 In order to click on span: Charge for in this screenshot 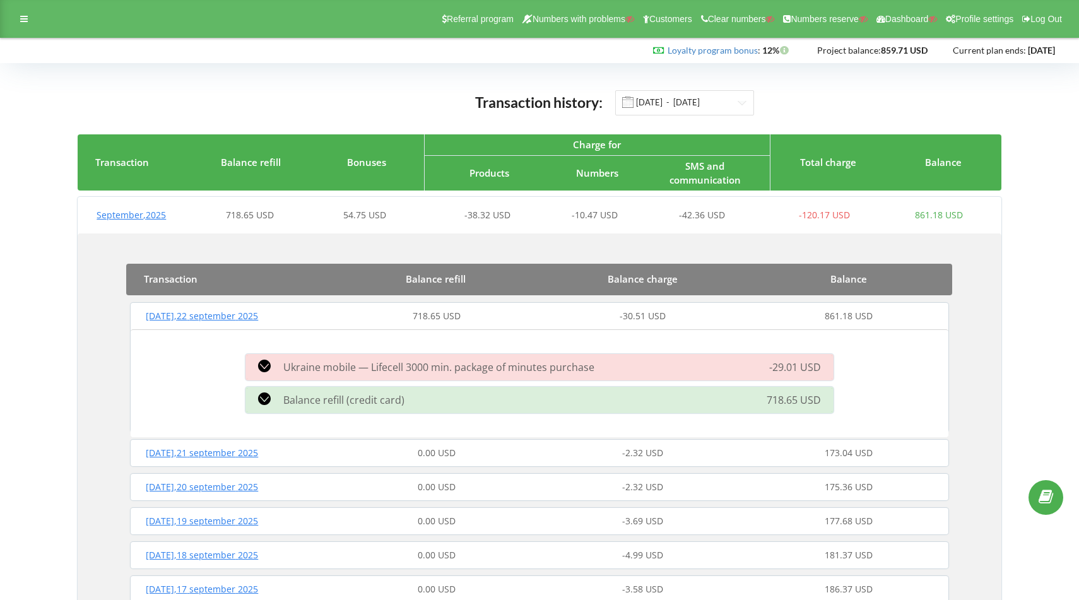, I will do `click(597, 144)`.